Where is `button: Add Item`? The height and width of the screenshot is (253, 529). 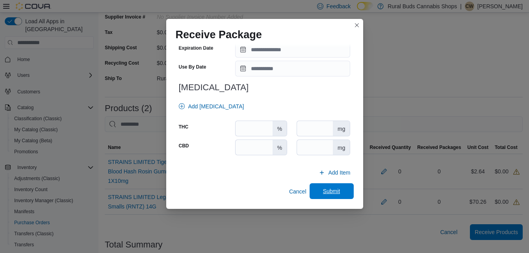 button: Add Item is located at coordinates (335, 173).